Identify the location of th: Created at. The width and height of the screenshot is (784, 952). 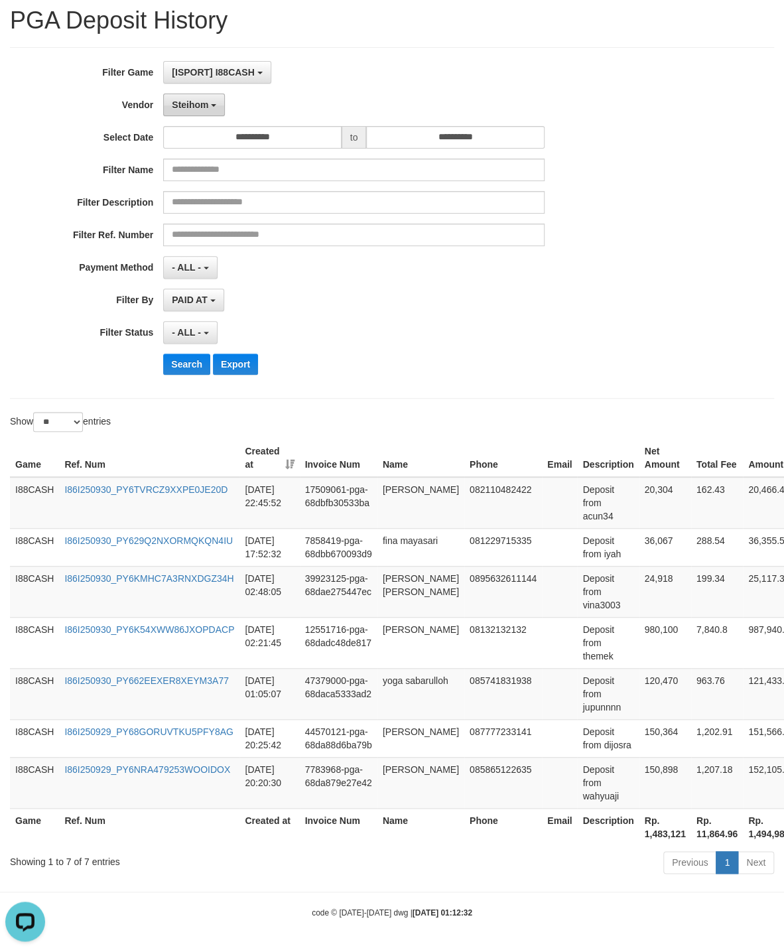
(269, 826).